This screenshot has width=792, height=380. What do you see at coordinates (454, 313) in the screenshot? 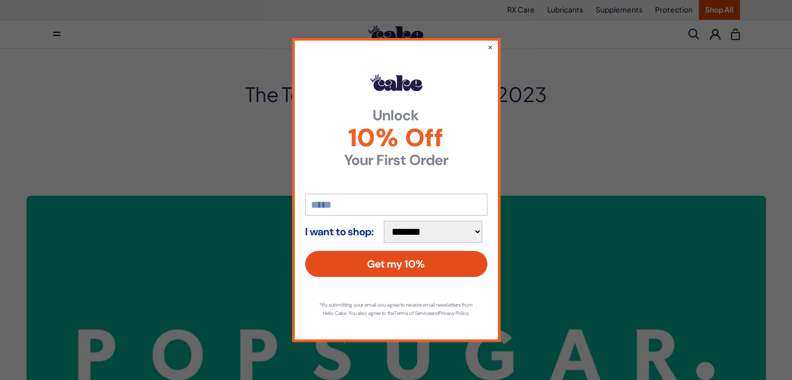
I see `a: Privacy Policy` at bounding box center [454, 313].